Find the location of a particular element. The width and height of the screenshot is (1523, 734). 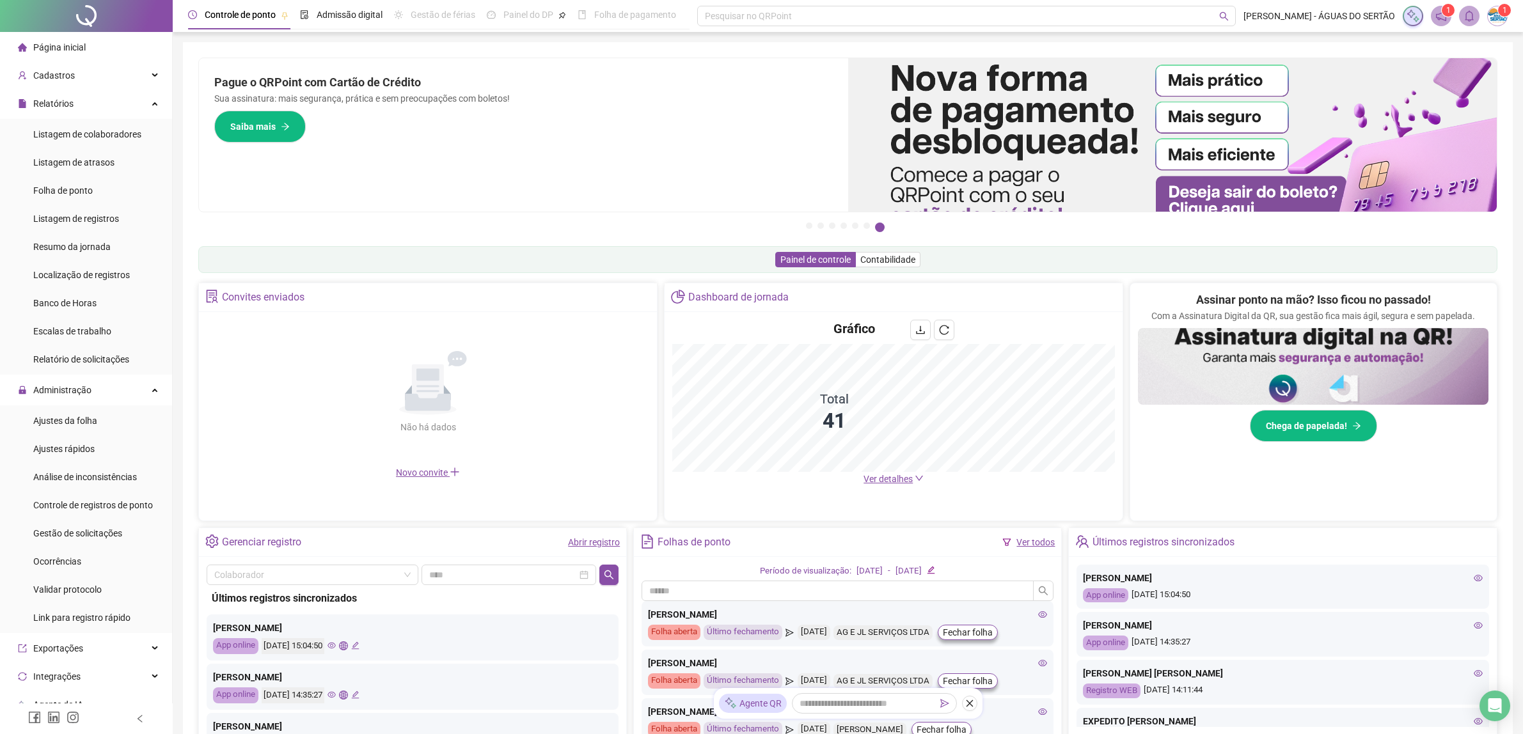

div: Gerenciar registro is located at coordinates (262, 542).